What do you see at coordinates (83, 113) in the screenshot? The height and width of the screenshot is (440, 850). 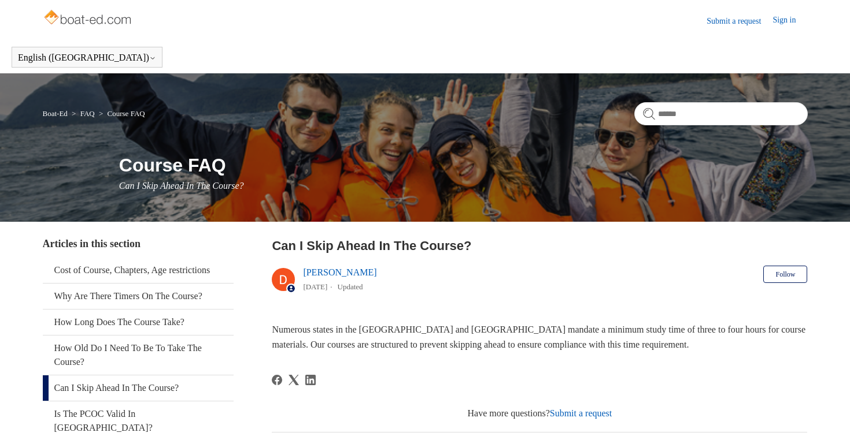 I see `li: FAQ` at bounding box center [83, 113].